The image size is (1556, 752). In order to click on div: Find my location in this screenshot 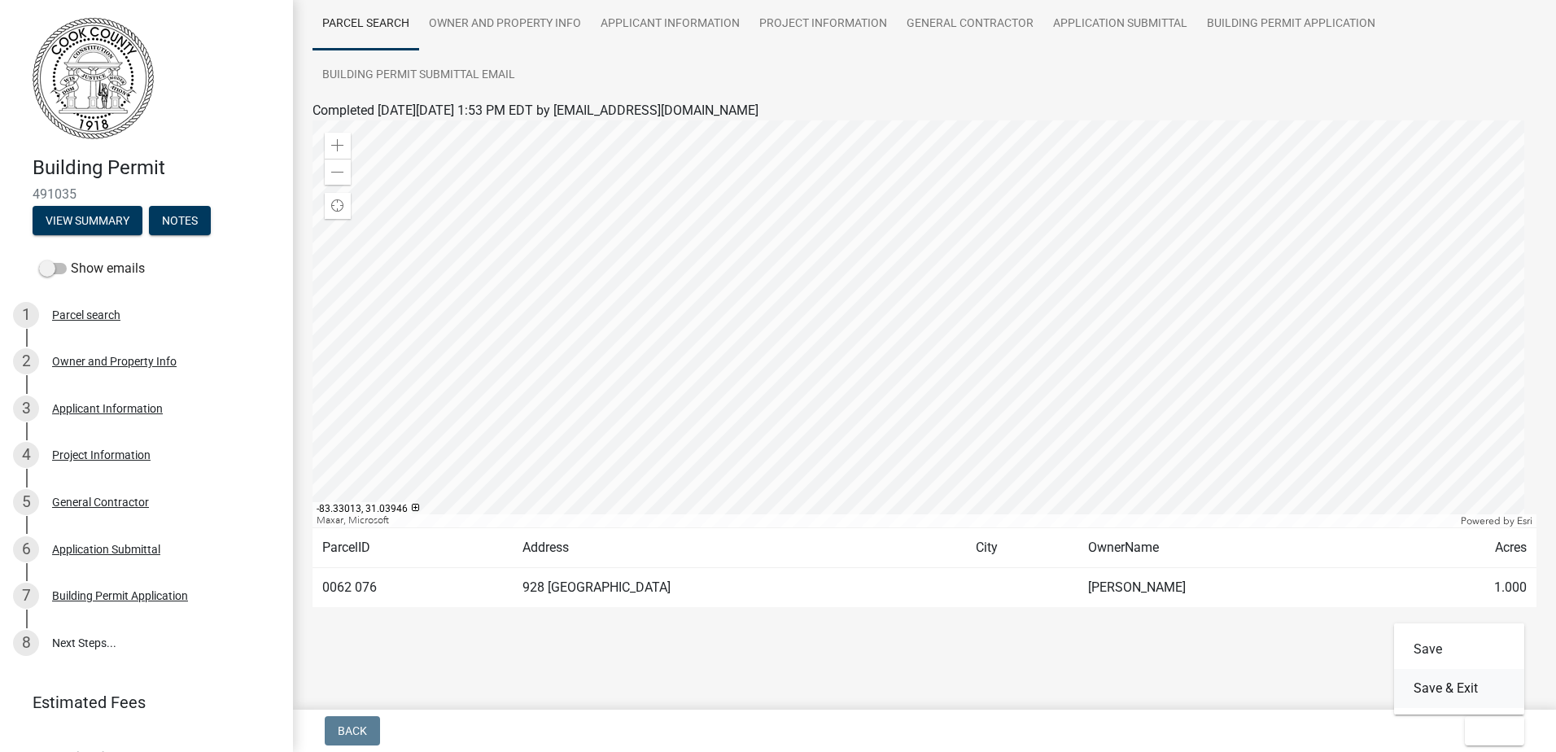, I will do `click(338, 206)`.